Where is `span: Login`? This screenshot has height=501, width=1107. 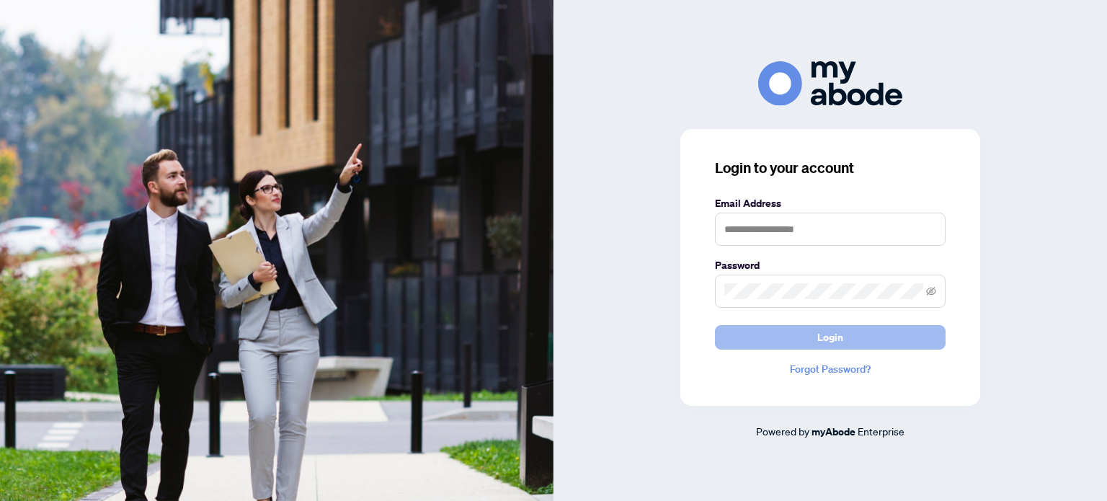
span: Login is located at coordinates (830, 337).